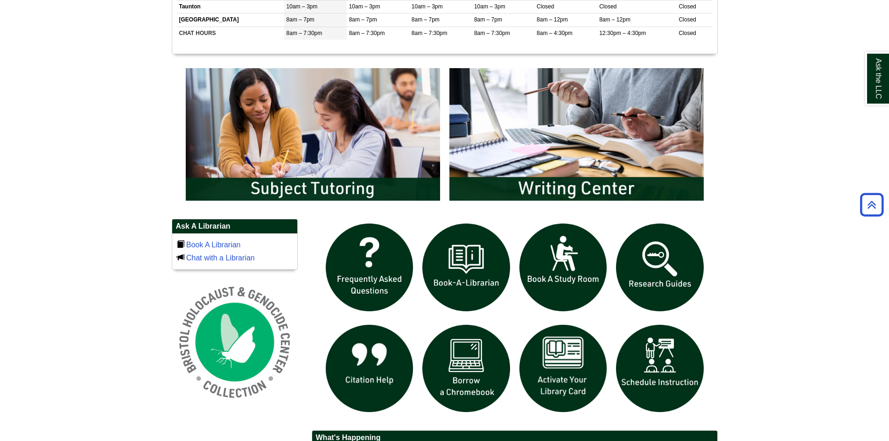 This screenshot has width=889, height=441. What do you see at coordinates (220, 258) in the screenshot?
I see `a: Chat with a Librarian` at bounding box center [220, 258].